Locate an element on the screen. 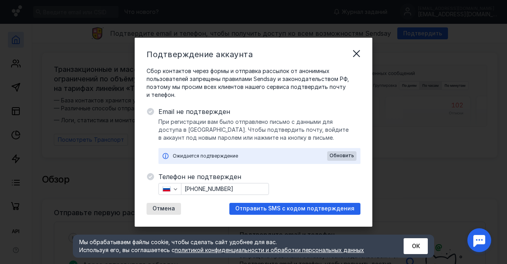  span: Обновить is located at coordinates (342, 155).